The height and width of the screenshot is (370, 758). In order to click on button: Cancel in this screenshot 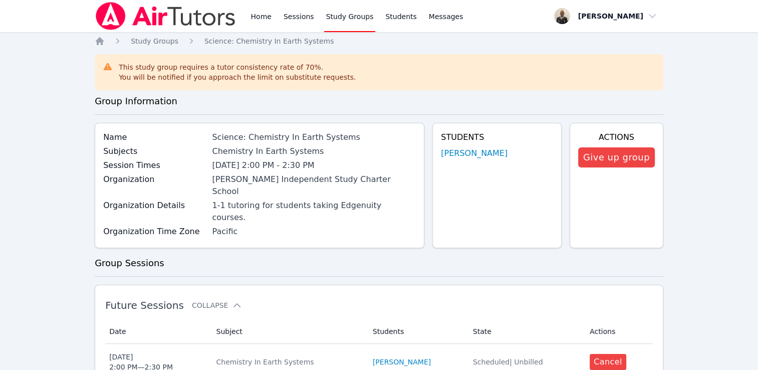, I will do `click(608, 362)`.